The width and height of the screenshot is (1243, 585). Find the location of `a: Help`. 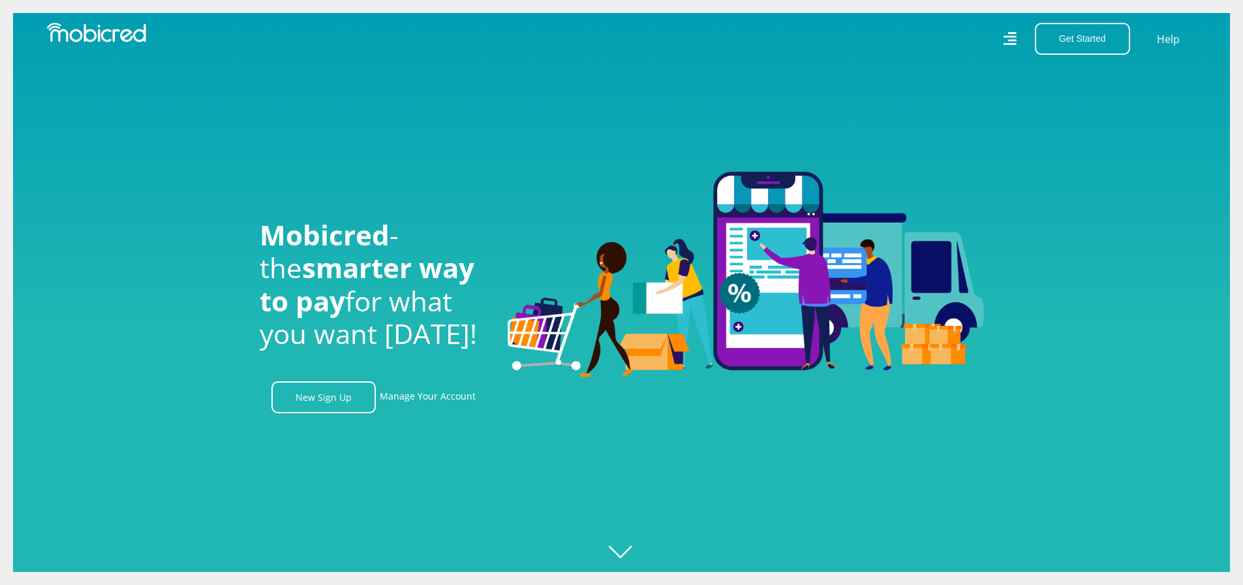

a: Help is located at coordinates (1168, 39).